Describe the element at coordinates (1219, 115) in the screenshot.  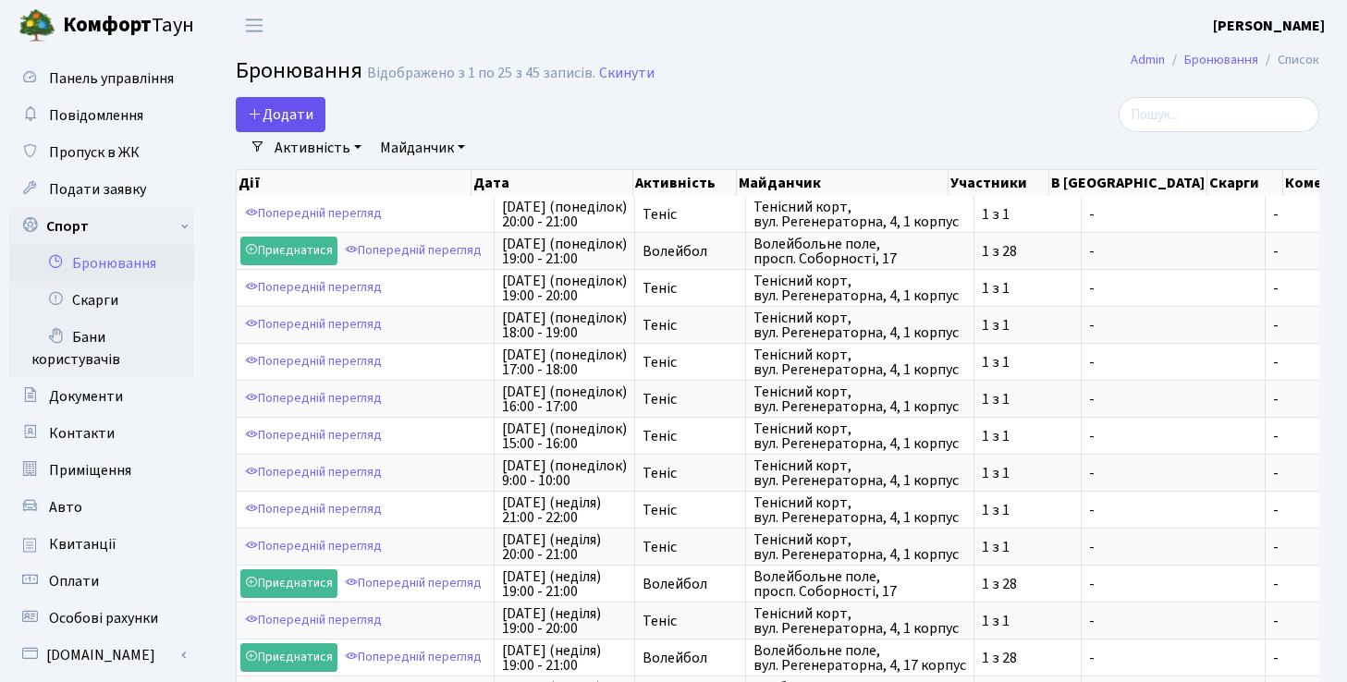
I see `input: Пошук...` at that location.